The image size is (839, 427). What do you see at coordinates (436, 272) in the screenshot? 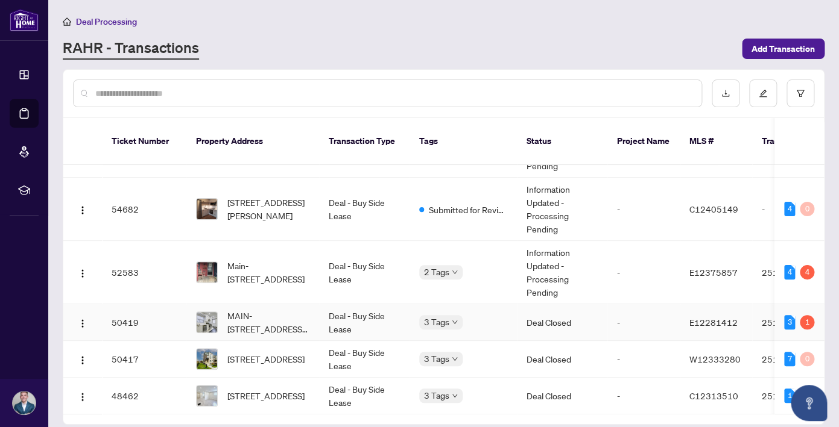
I see `span: 2 Tags` at bounding box center [436, 272].